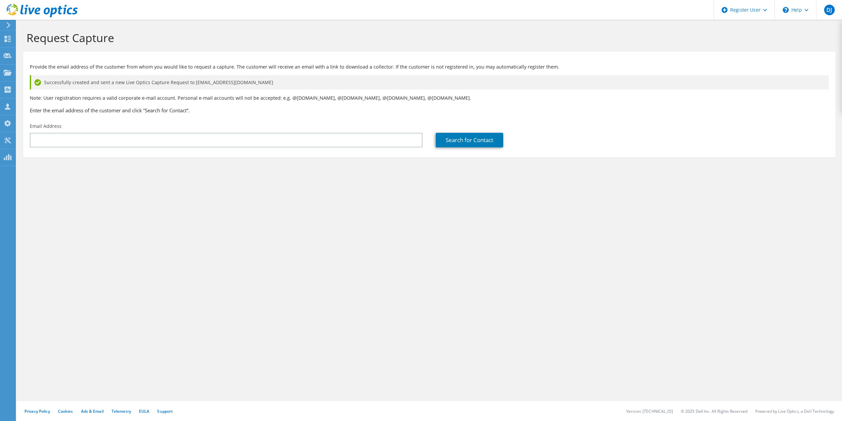  Describe the element at coordinates (429, 98) in the screenshot. I see `p: Note: User registration requires a valid corporate e-mail account. Personal e-mail accounts will ...` at that location.